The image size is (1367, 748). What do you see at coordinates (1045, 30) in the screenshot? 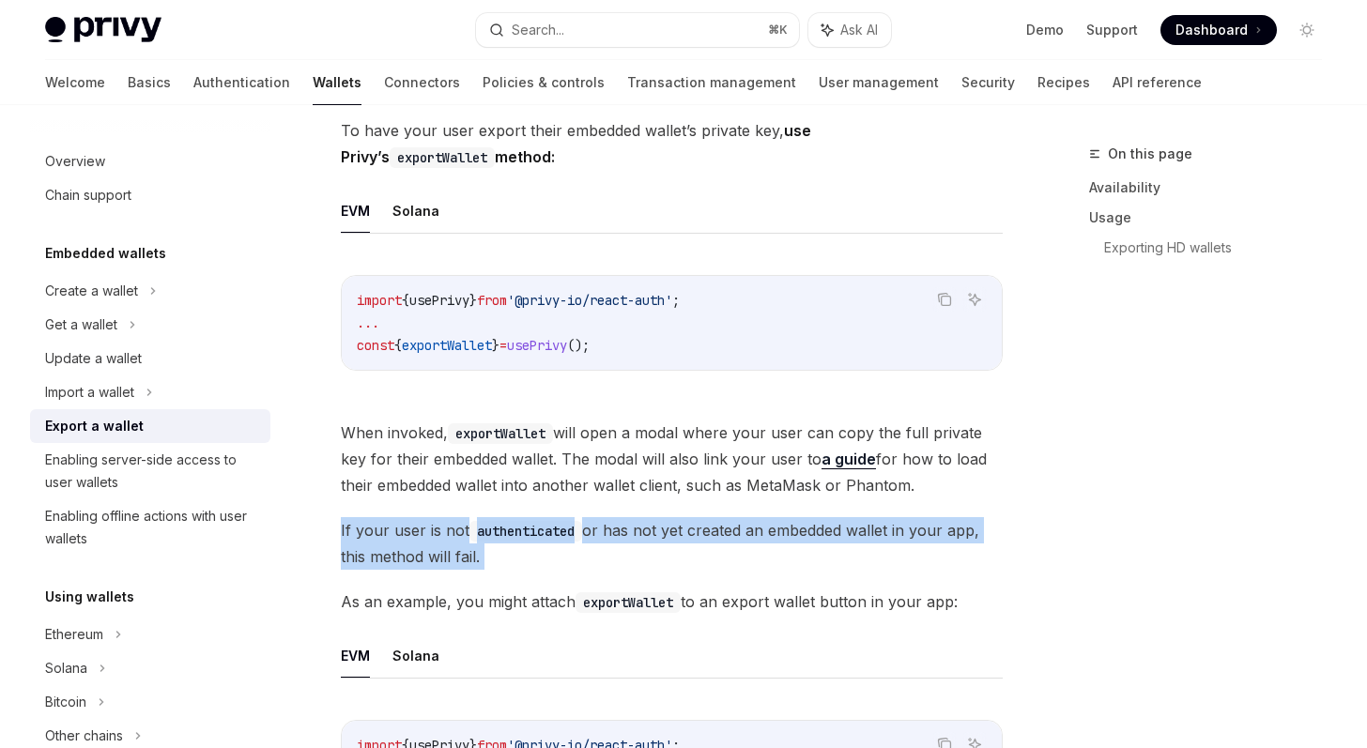
I see `a: Demo` at bounding box center [1045, 30].